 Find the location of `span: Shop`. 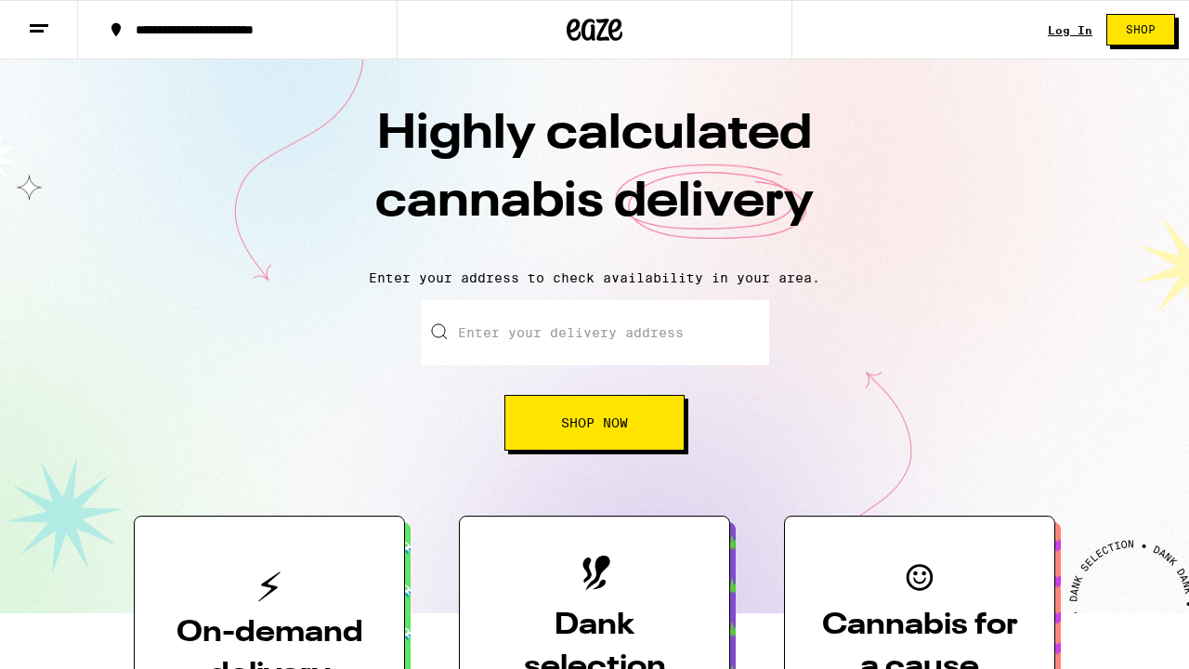

span: Shop is located at coordinates (1141, 30).